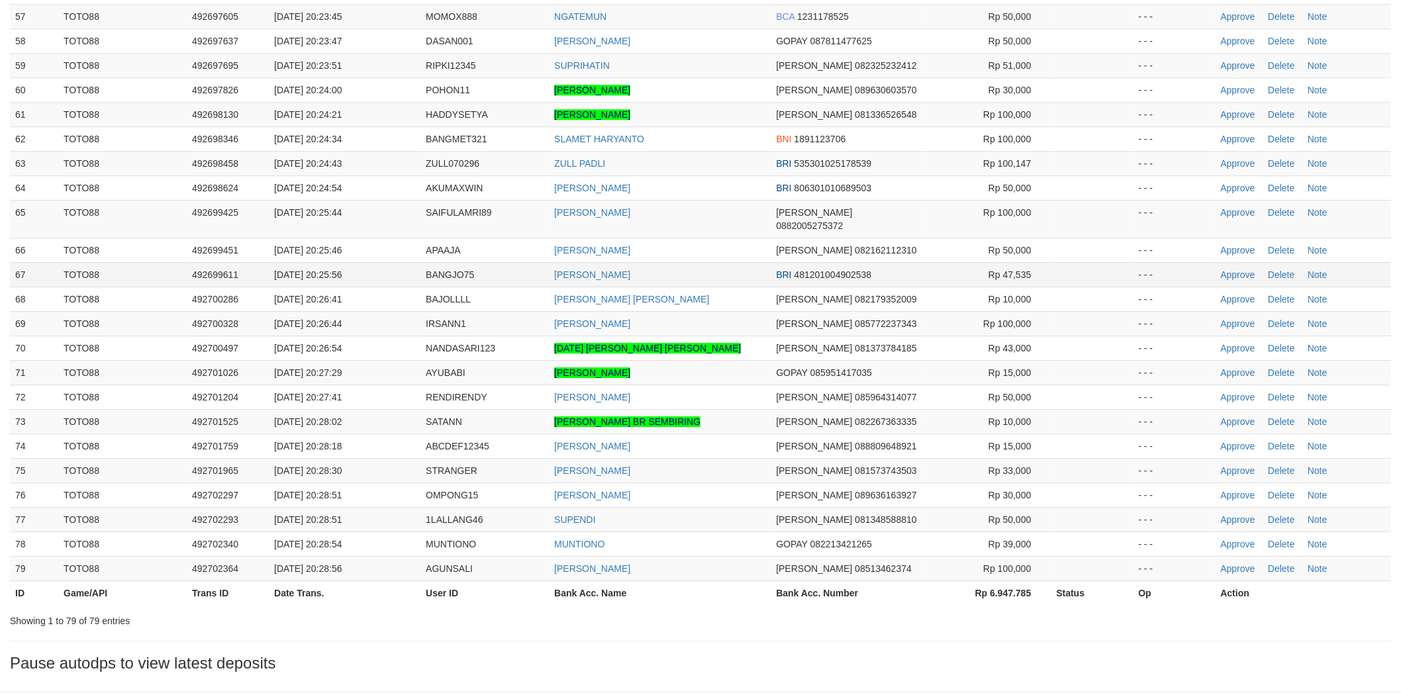  What do you see at coordinates (448, 90) in the screenshot?
I see `span: POHON11` at bounding box center [448, 90].